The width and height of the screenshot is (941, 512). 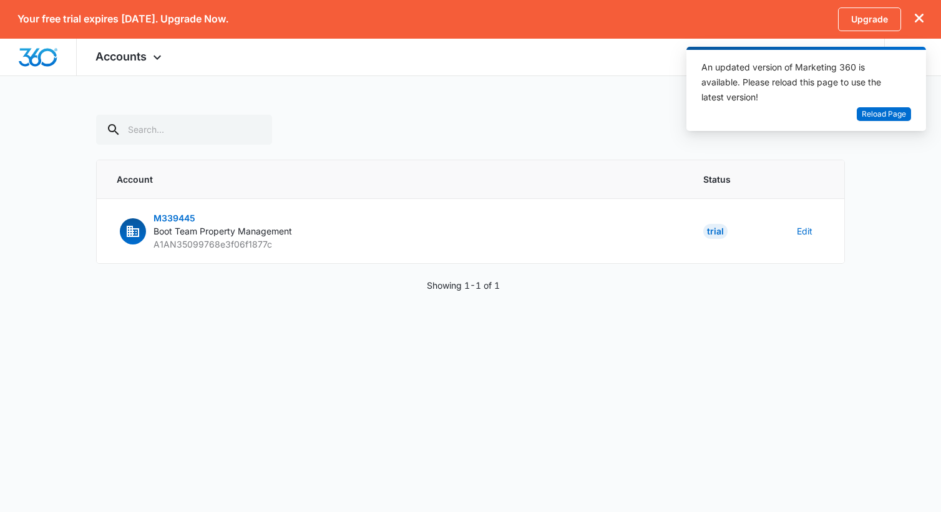 I want to click on span: Account, so click(x=395, y=179).